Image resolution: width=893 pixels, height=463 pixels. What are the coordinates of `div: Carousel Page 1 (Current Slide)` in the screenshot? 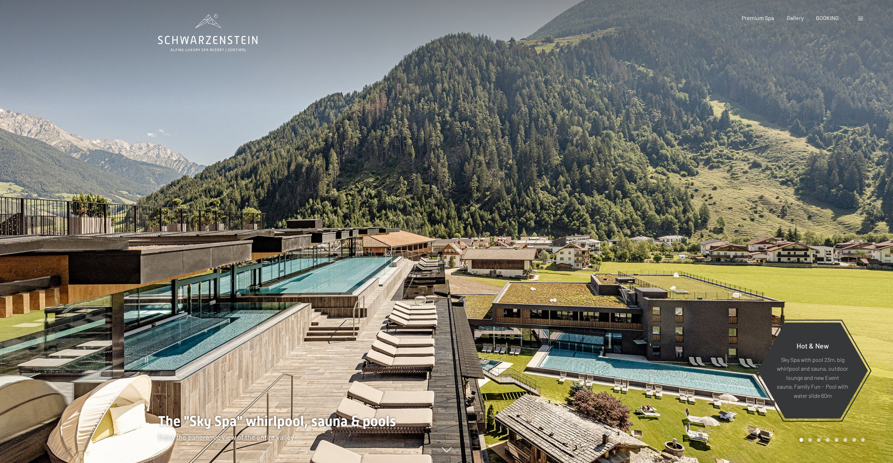 It's located at (801, 439).